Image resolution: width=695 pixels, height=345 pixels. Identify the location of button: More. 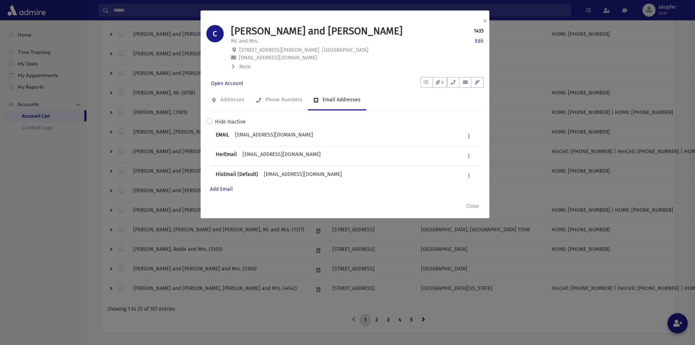
(241, 67).